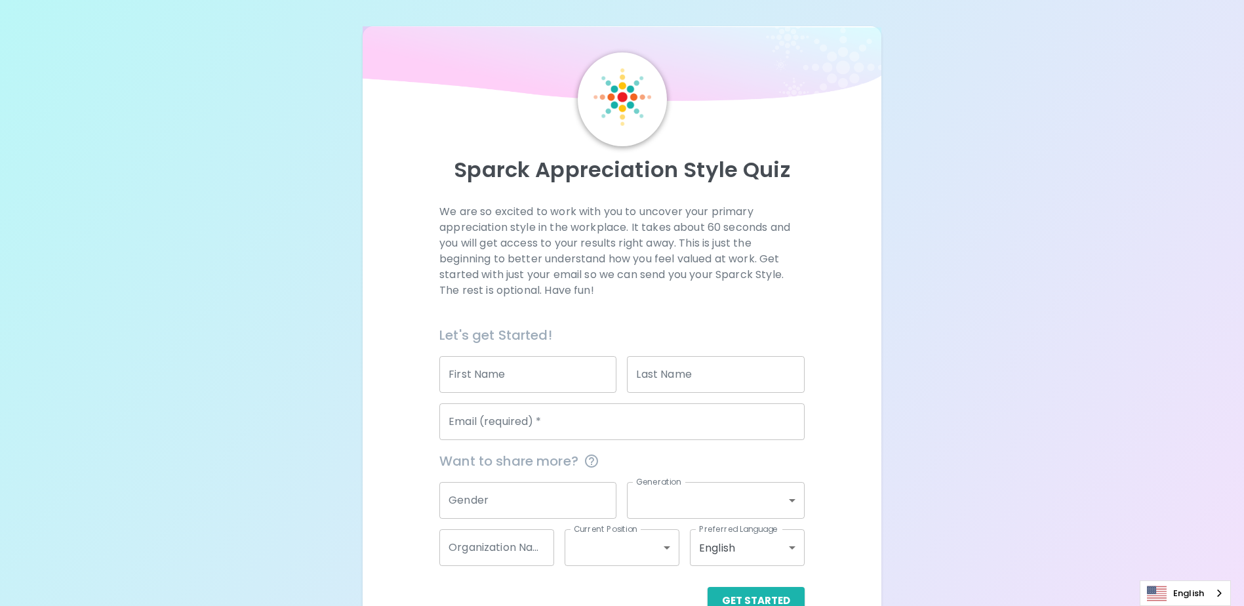 The width and height of the screenshot is (1244, 606). What do you see at coordinates (622, 97) in the screenshot?
I see `img: Sparck Logo` at bounding box center [622, 97].